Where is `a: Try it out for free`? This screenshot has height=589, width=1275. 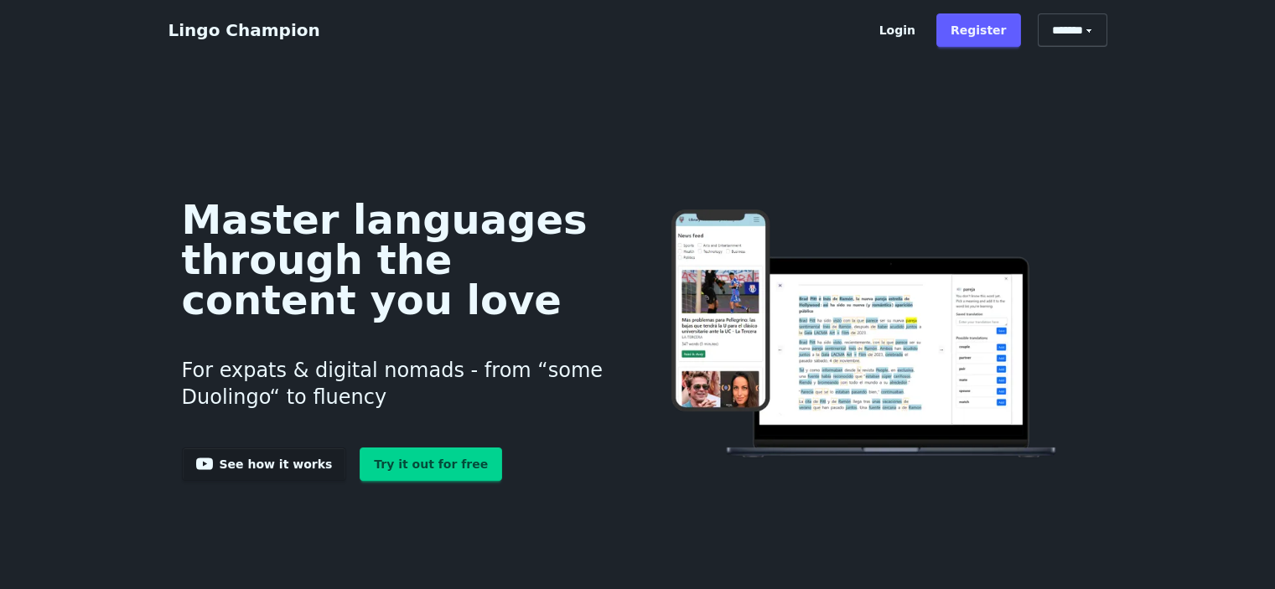
a: Try it out for free is located at coordinates (431, 464).